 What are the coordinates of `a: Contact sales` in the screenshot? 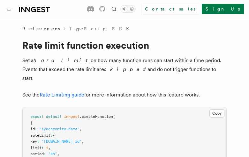 It's located at (170, 9).